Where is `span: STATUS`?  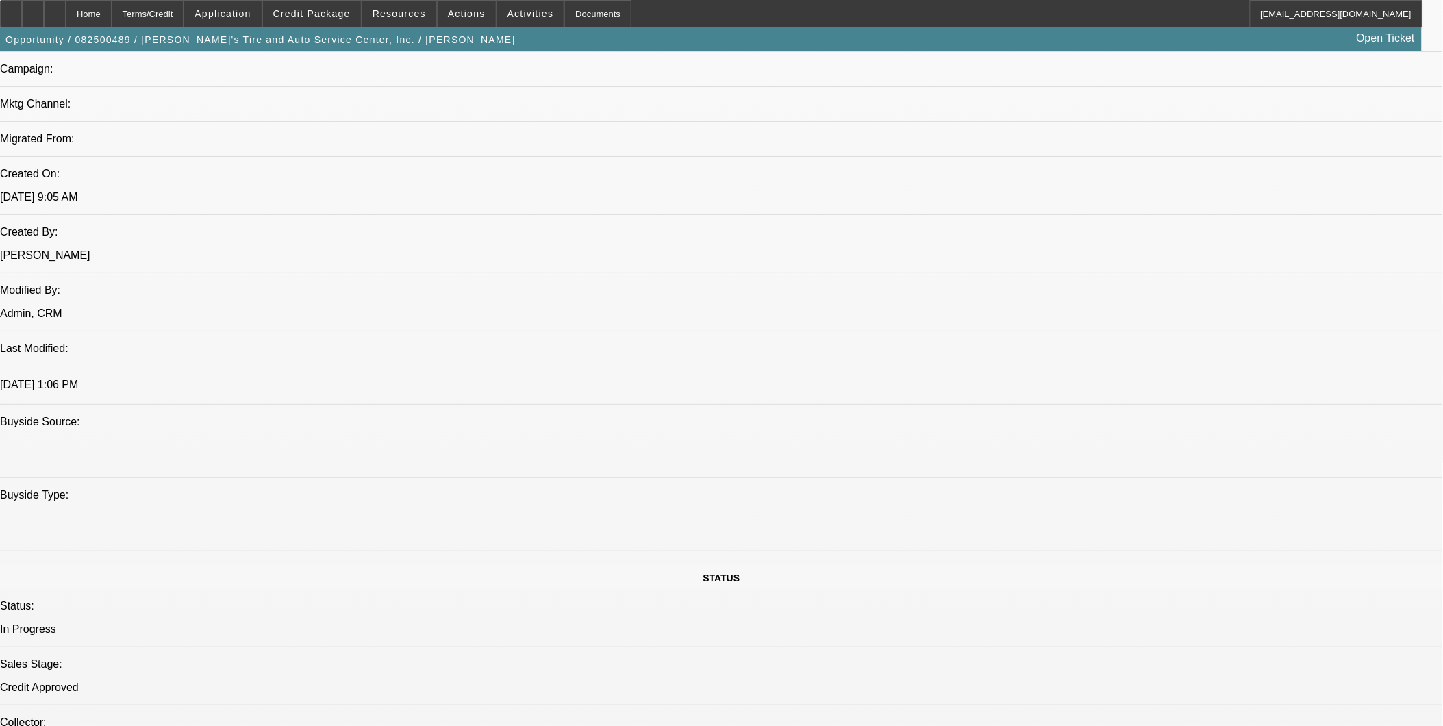
span: STATUS is located at coordinates (722, 578).